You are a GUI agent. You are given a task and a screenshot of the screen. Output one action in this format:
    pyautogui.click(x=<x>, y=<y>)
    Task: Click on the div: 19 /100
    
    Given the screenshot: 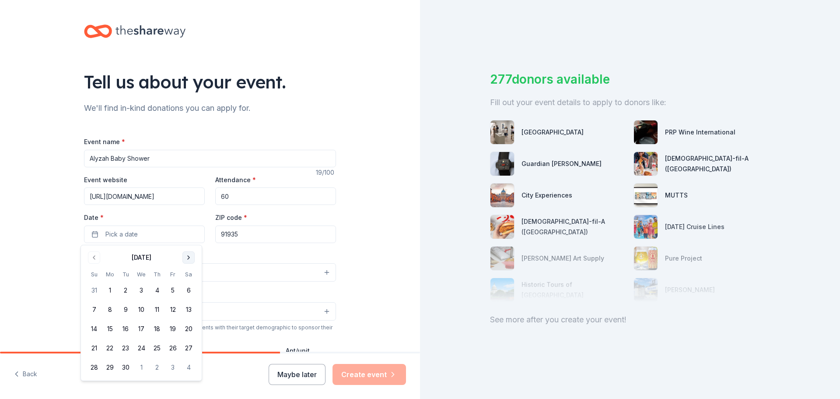 What is the action you would take?
    pyautogui.click(x=326, y=172)
    